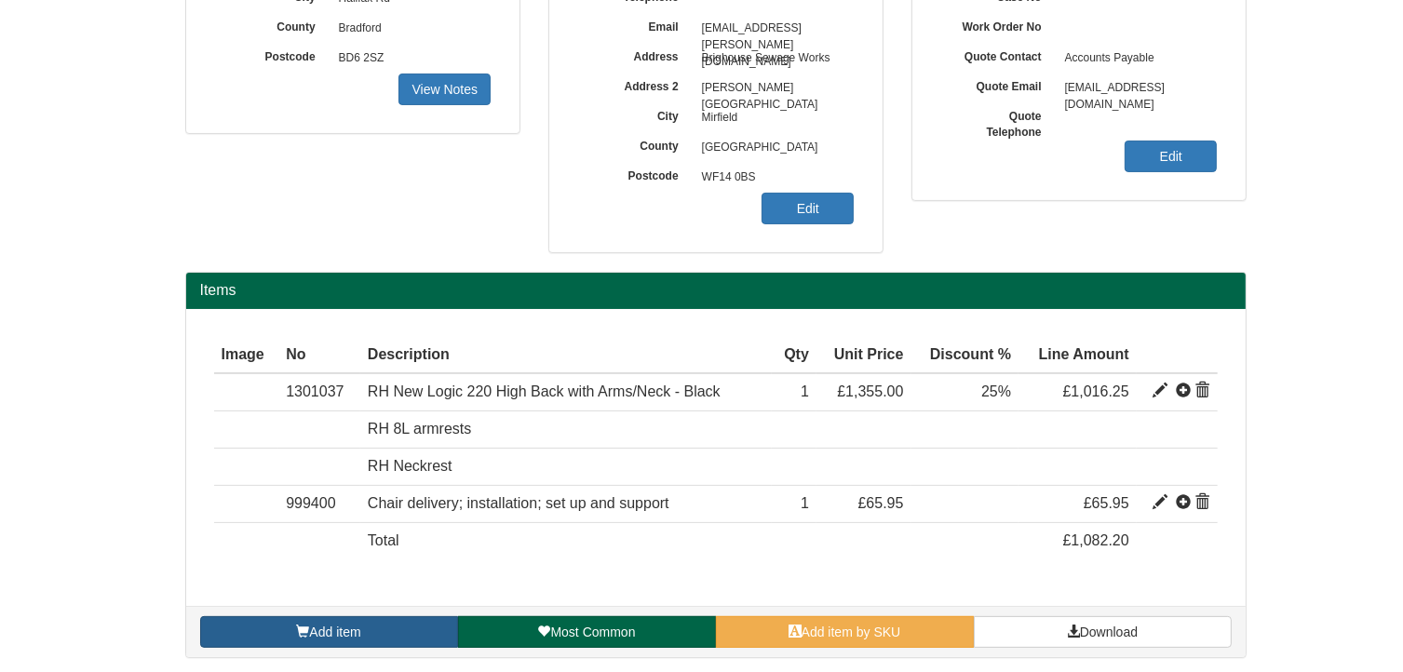 This screenshot has width=1403, height=672. Describe the element at coordinates (998, 54) in the screenshot. I see `label: Quote Contact` at that location.